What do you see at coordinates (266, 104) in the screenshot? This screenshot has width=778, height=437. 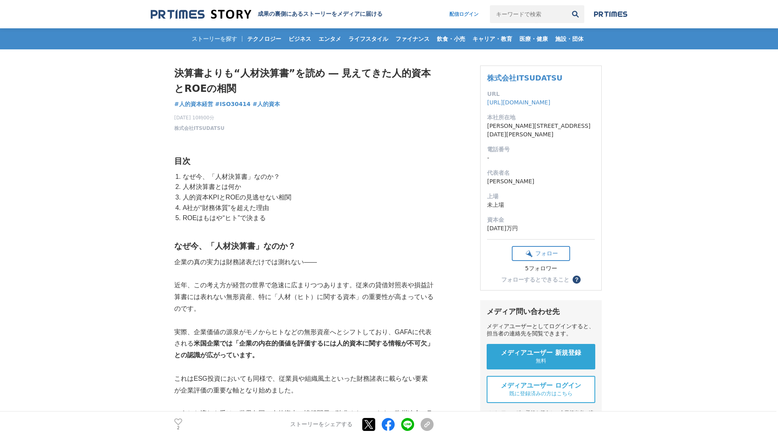 I see `span: #人的資本` at bounding box center [266, 104].